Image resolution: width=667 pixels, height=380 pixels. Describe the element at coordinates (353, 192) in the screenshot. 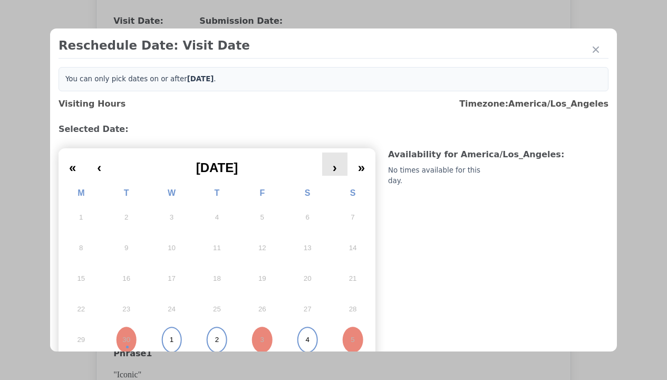

I see `abbr: Sunday` at that location.